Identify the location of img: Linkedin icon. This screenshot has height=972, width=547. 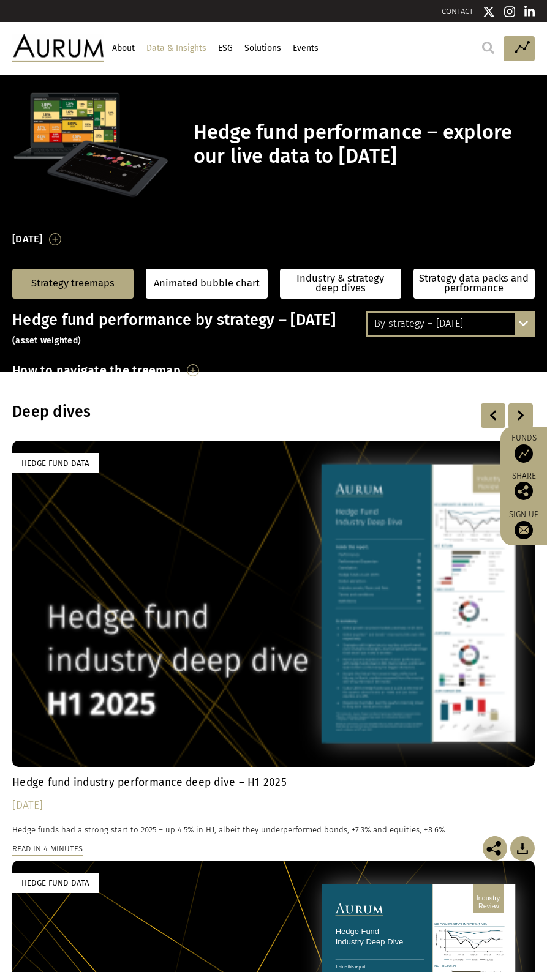
(530, 12).